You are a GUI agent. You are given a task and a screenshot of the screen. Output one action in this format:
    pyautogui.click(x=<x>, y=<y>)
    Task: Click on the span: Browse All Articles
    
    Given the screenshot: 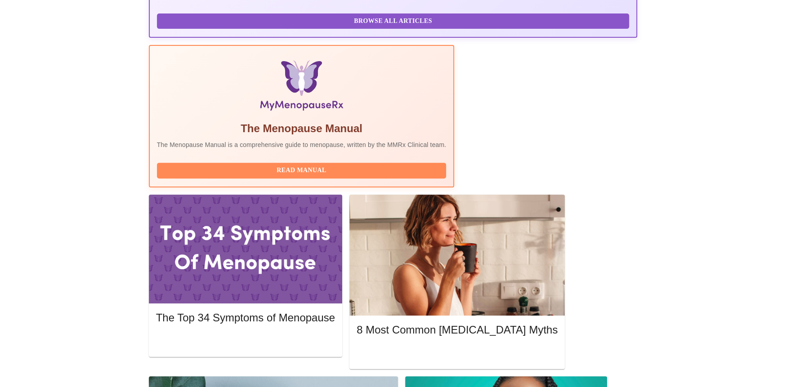 What is the action you would take?
    pyautogui.click(x=393, y=21)
    